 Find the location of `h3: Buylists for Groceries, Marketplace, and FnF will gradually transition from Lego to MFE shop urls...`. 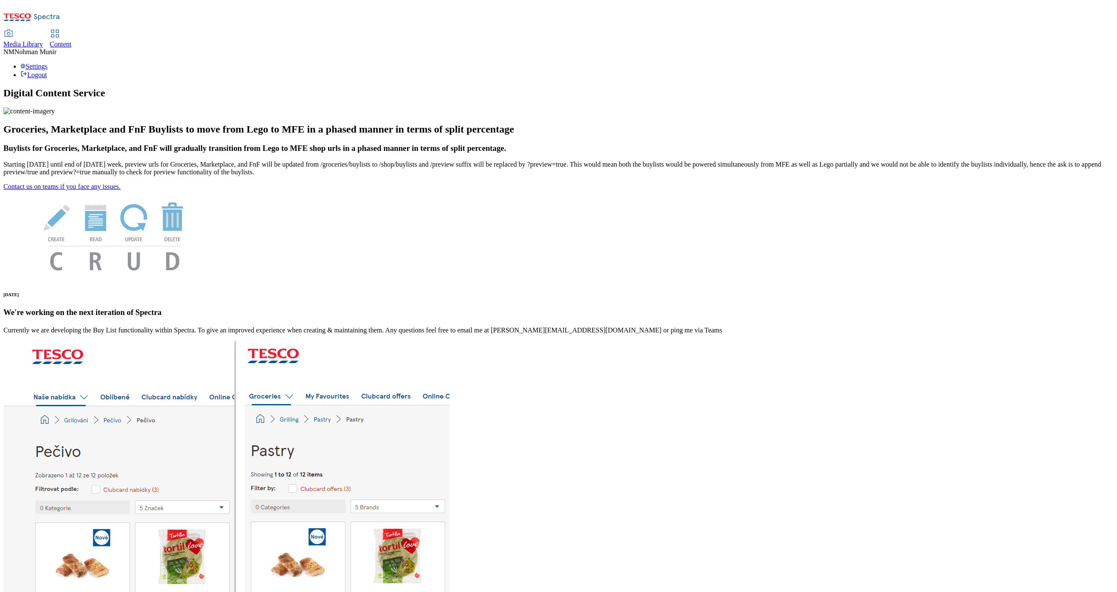

h3: Buylists for Groceries, Marketplace, and FnF will gradually transition from Lego to MFE shop urls... is located at coordinates (559, 148).